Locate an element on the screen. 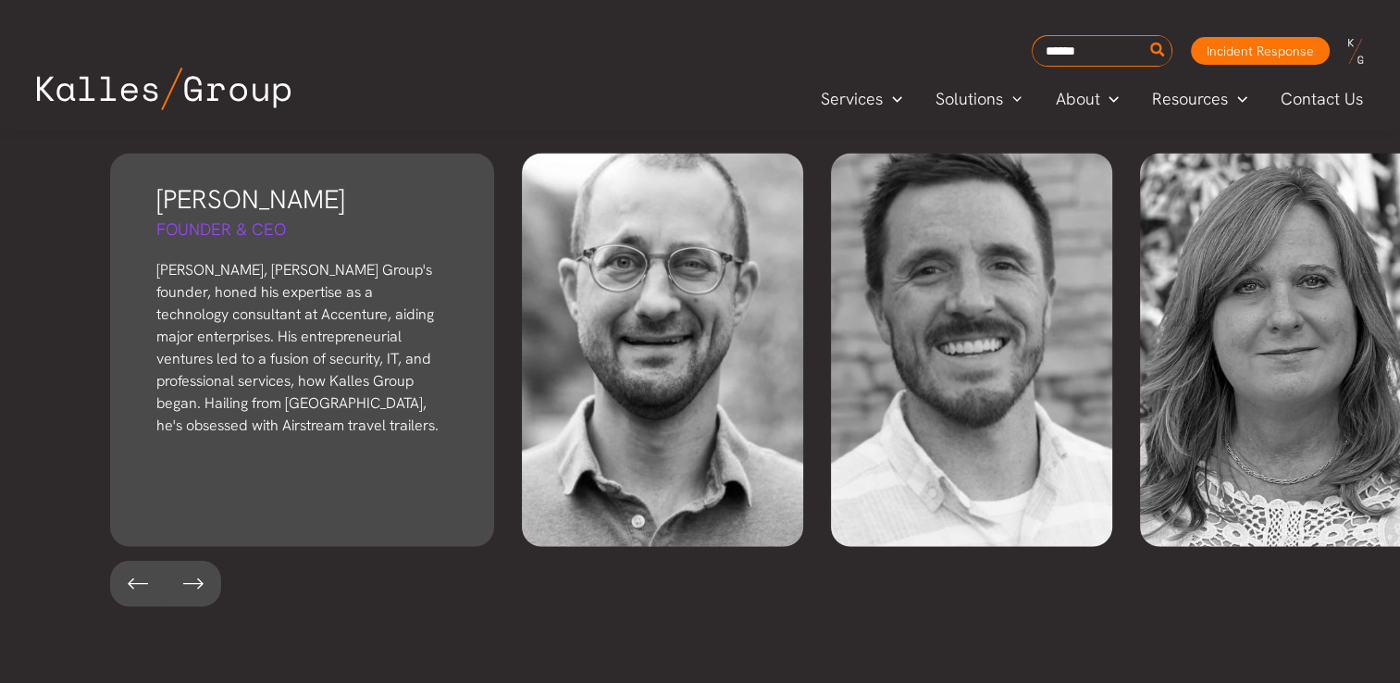 The height and width of the screenshot is (683, 1400). a: ServicesMenu Toggle is located at coordinates (862, 99).